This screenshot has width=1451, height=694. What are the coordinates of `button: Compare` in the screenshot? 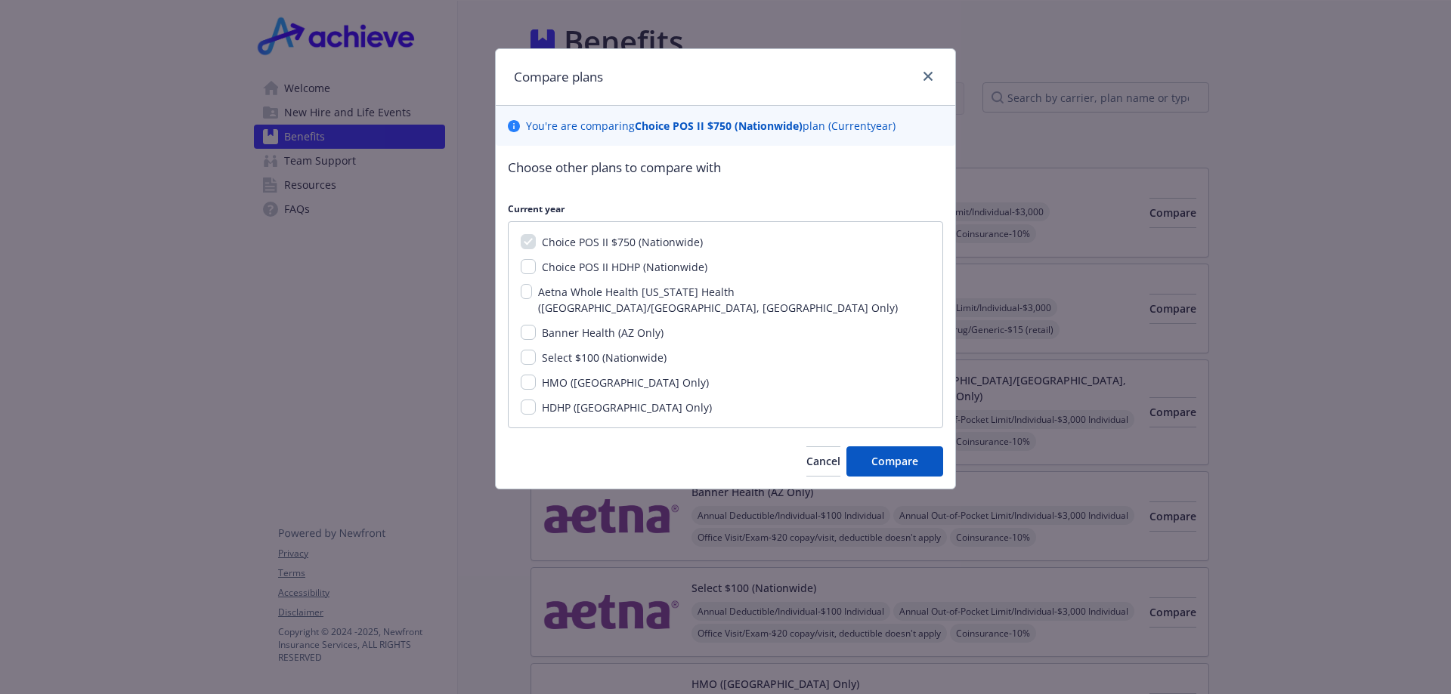 It's located at (895, 462).